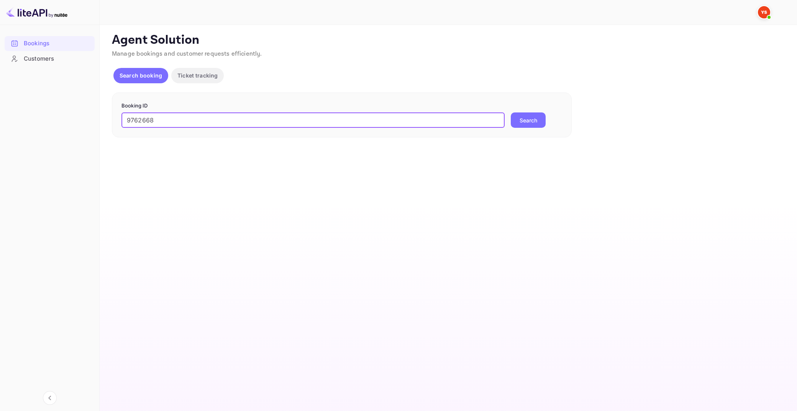 This screenshot has height=411, width=797. I want to click on p: Agent Solution, so click(448, 40).